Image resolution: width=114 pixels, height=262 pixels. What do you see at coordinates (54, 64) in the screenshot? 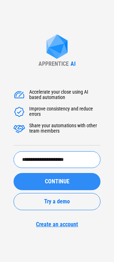
I see `div: APPRENTICE` at bounding box center [54, 64].